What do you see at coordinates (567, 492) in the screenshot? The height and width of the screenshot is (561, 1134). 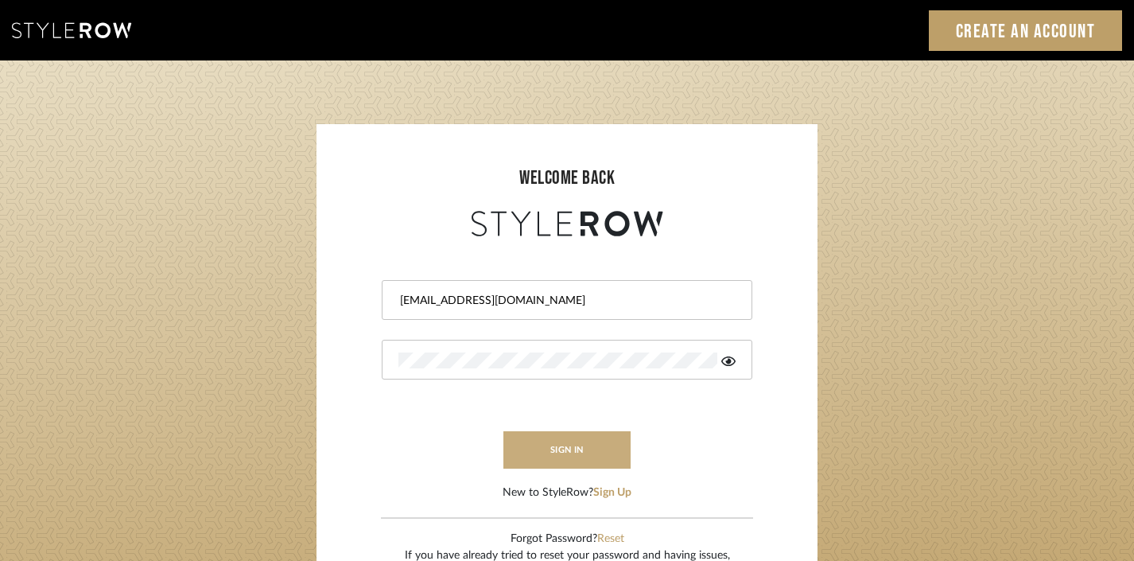 I see `div: New to StyleRow?` at bounding box center [567, 492].